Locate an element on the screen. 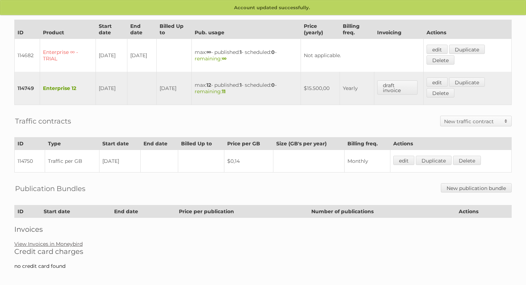  th: Number of publications is located at coordinates (382, 212).